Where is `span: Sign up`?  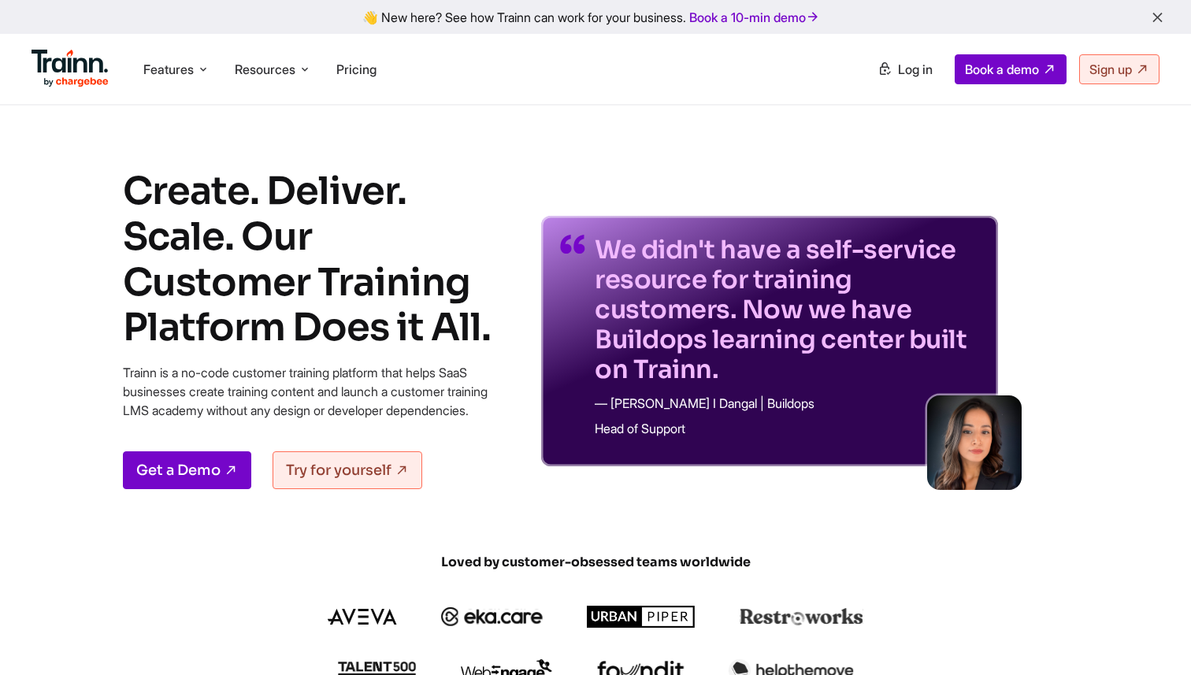
span: Sign up is located at coordinates (1110, 69).